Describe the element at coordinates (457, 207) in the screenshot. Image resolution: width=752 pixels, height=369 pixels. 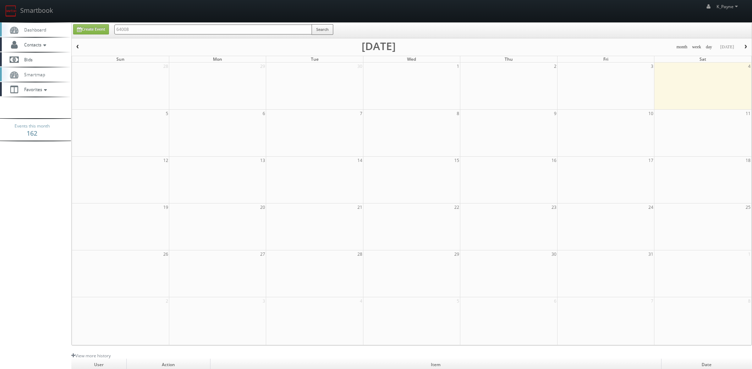
I see `span: 22` at that location.